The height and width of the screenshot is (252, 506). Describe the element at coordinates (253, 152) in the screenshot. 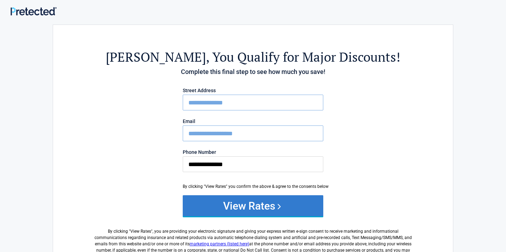

I see `label: Phone Number` at that location.